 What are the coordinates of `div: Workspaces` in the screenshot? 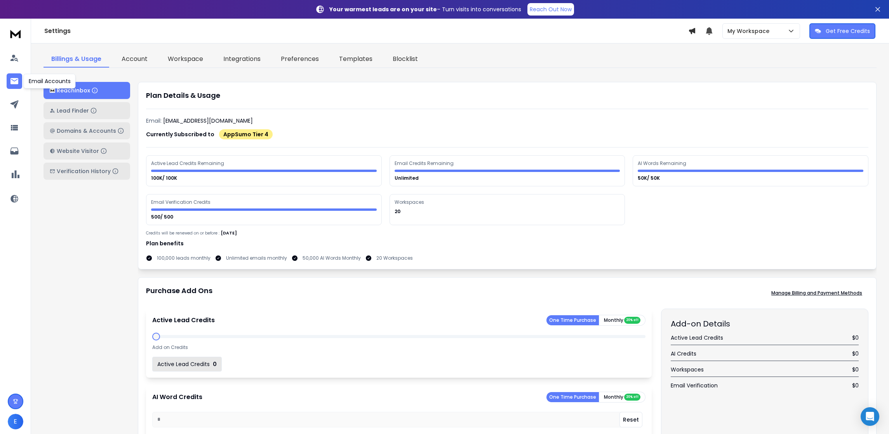 It's located at (410, 202).